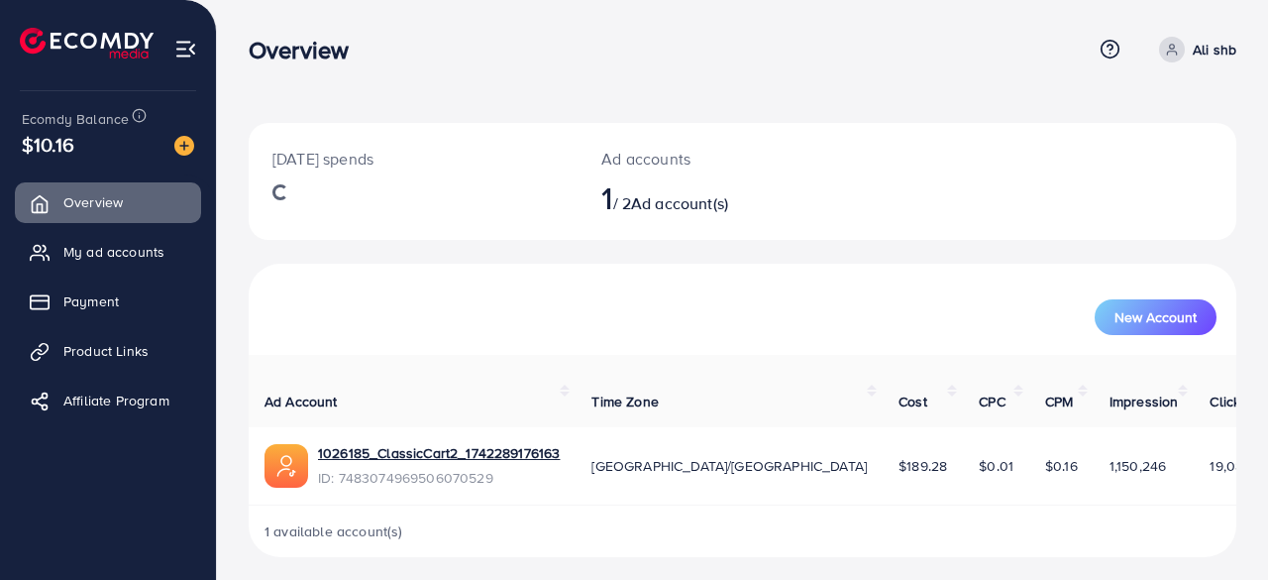  What do you see at coordinates (1059, 401) in the screenshot?
I see `span: CPM` at bounding box center [1059, 401].